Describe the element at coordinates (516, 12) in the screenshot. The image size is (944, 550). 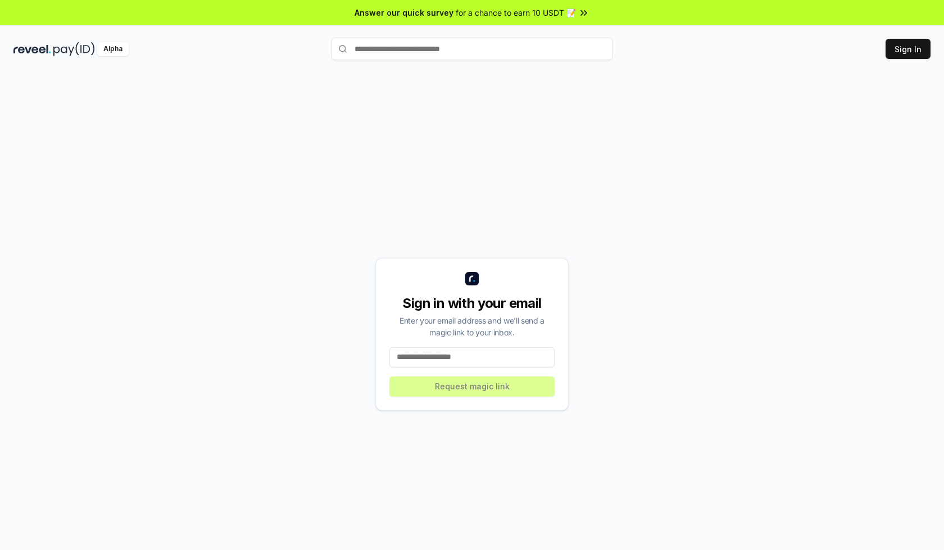
I see `span: for a chance to earn 10 USDT 📝` at that location.